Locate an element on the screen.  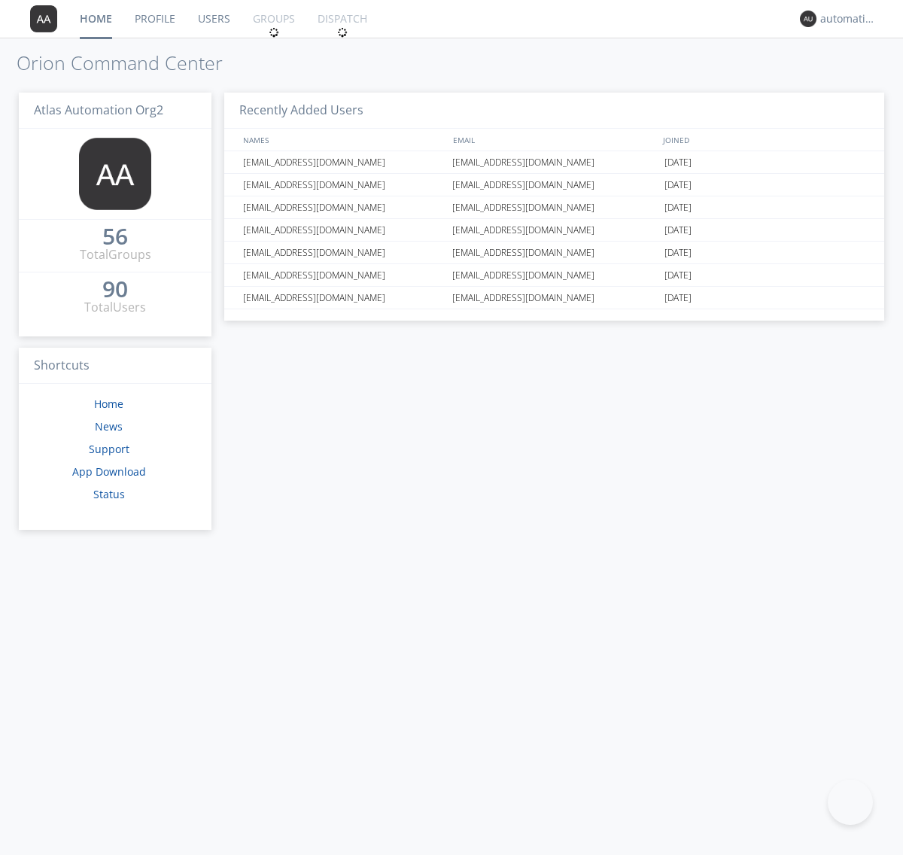
div: JOINED is located at coordinates (765, 139).